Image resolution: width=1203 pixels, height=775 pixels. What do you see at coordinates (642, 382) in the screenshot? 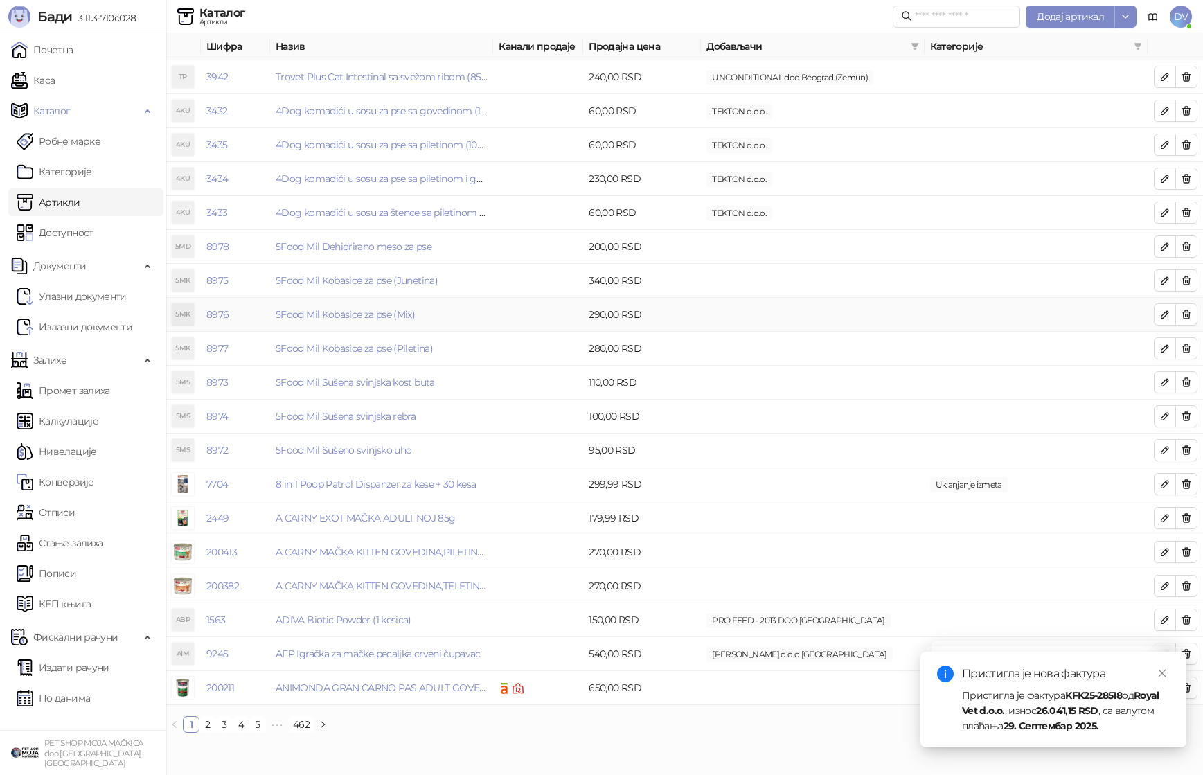
I see `td: 110,00 RSD` at bounding box center [642, 382].